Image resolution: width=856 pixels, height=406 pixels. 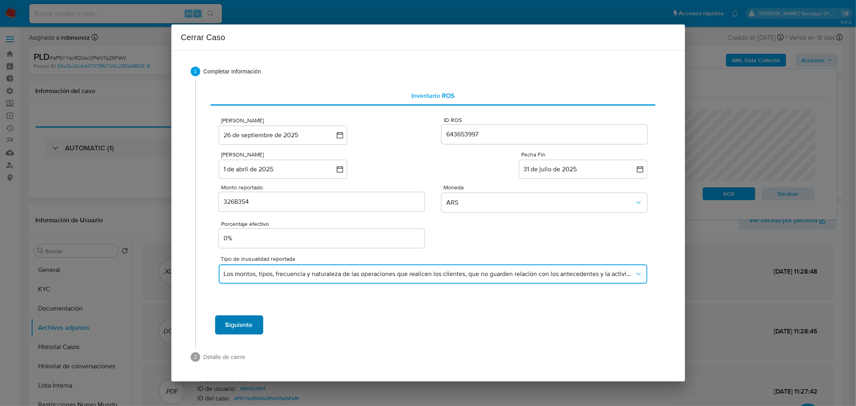 I want to click on button: ARS, so click(x=544, y=203).